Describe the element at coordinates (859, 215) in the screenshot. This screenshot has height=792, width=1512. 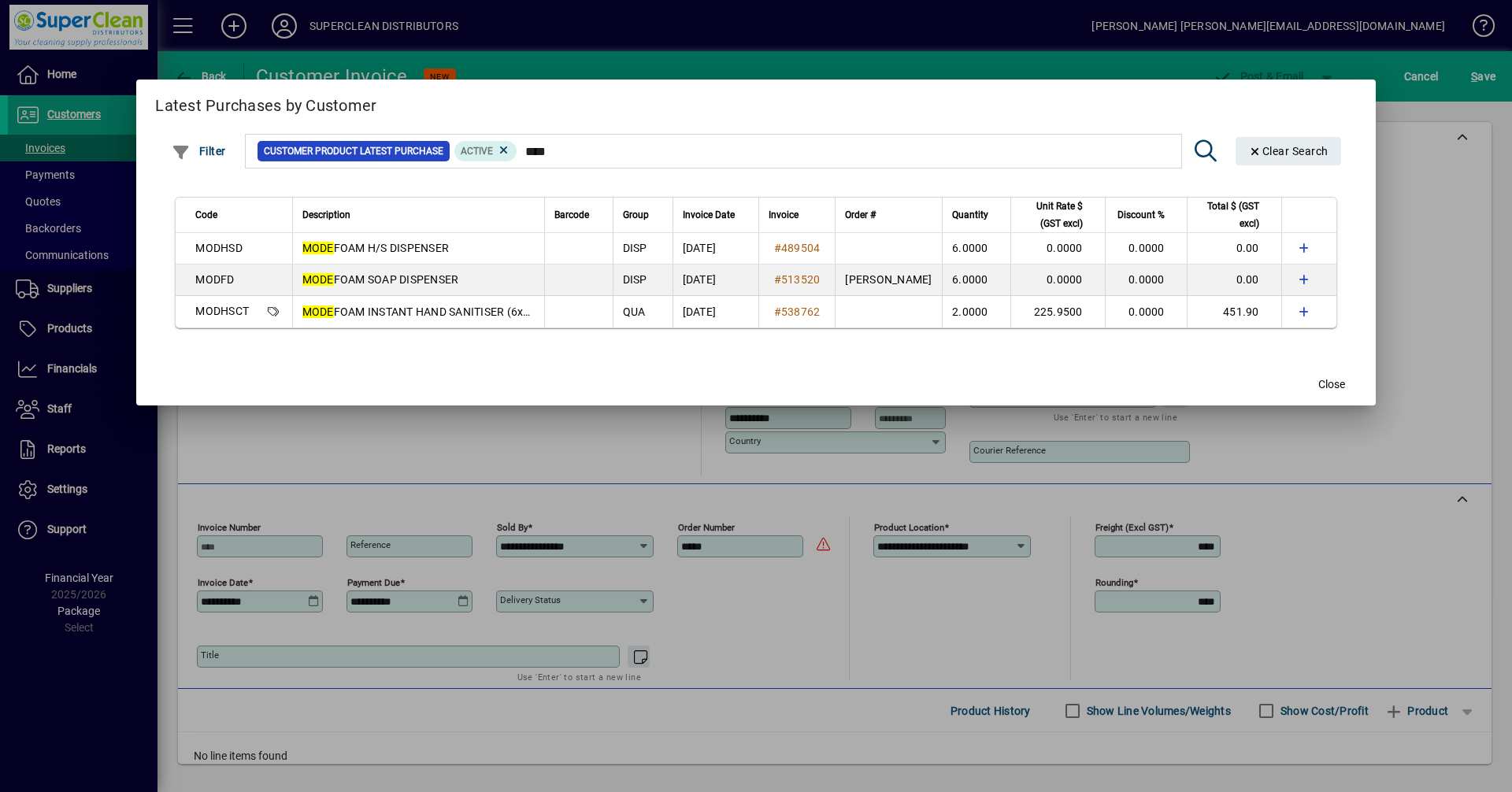
I see `span: Order #` at that location.